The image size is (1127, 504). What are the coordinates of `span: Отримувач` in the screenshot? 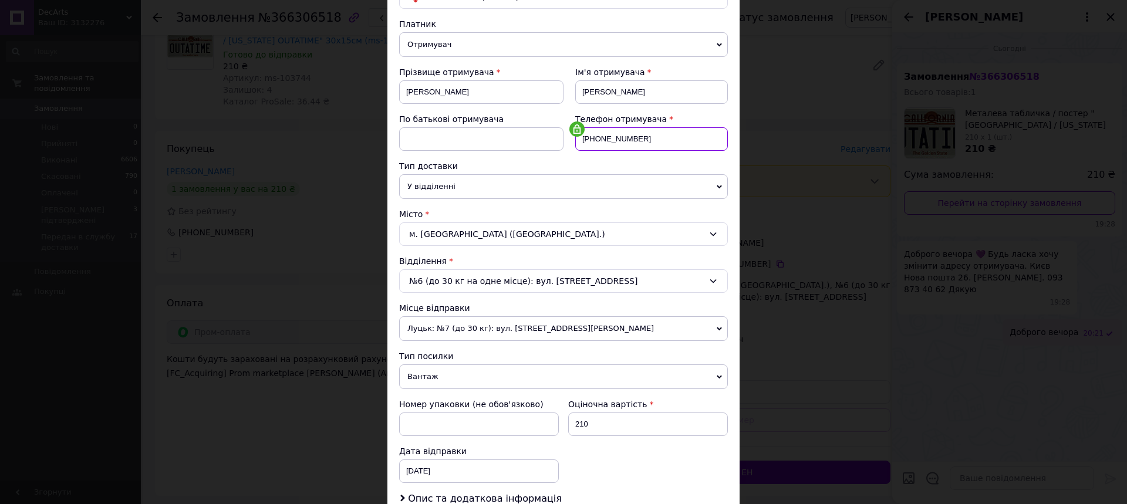 It's located at (564, 45).